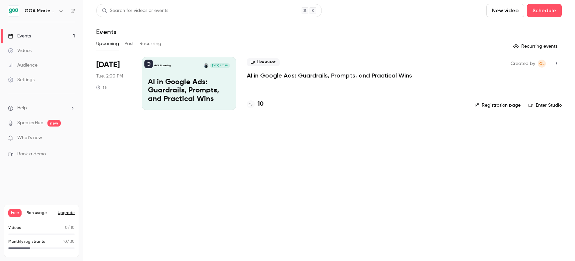 Image resolution: width=575 pixels, height=261 pixels. What do you see at coordinates (162, 66) in the screenshot?
I see `p: GOA Marketing` at bounding box center [162, 66].